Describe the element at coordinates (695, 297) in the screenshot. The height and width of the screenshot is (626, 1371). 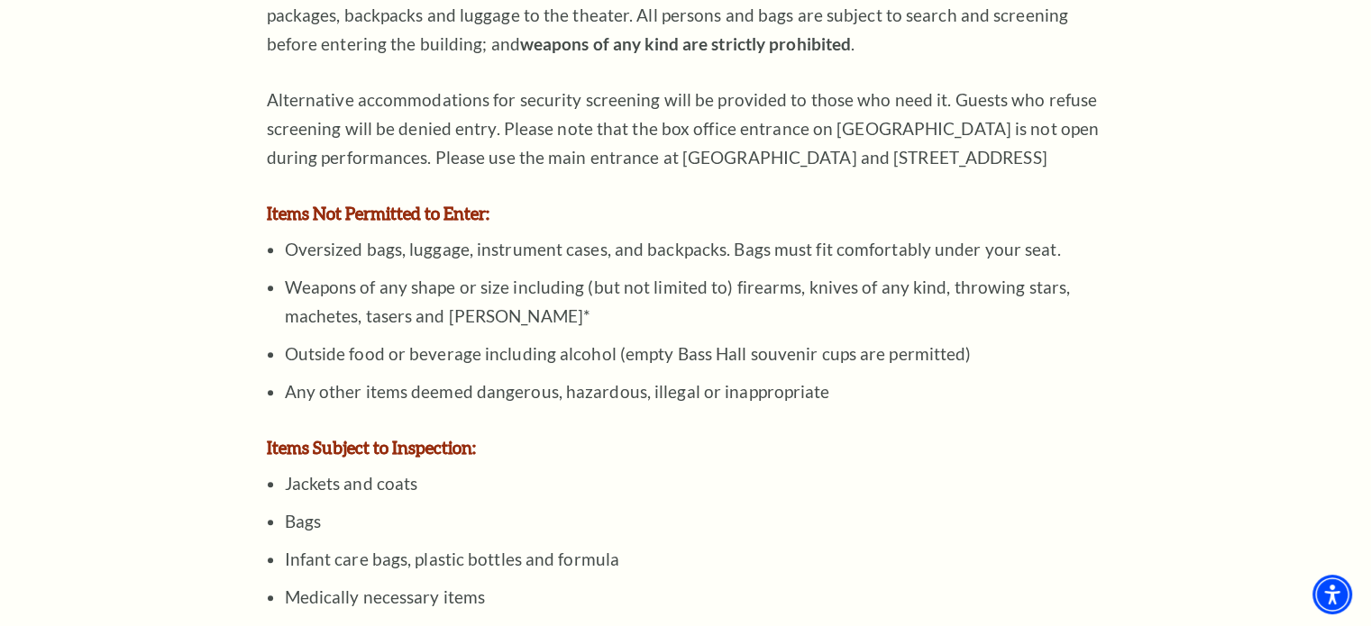
I see `li: Weapons of any shape or size including (but not limited to) firearms, knives of any kind, throwin...` at that location.